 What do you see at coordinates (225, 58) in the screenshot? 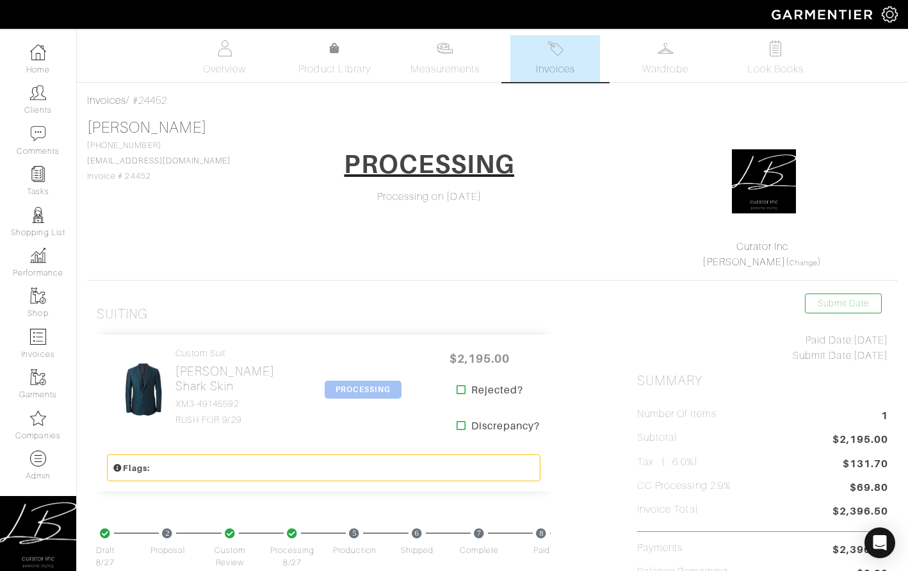
I see `a: Overview` at bounding box center [225, 58].